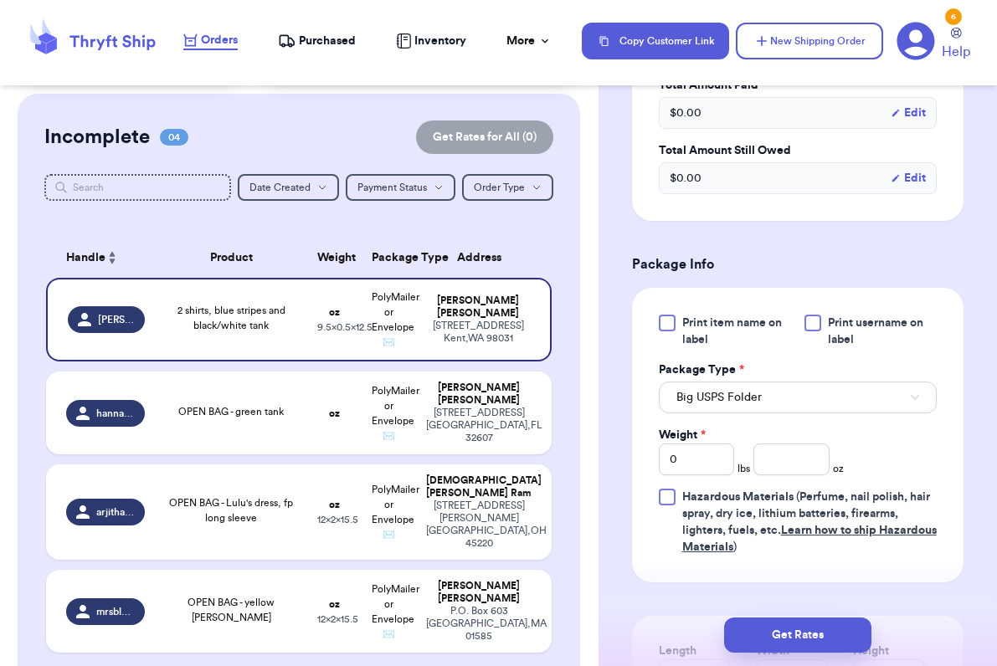 This screenshot has height=666, width=997. Describe the element at coordinates (400, 188) in the screenshot. I see `button: Payment Status` at that location.